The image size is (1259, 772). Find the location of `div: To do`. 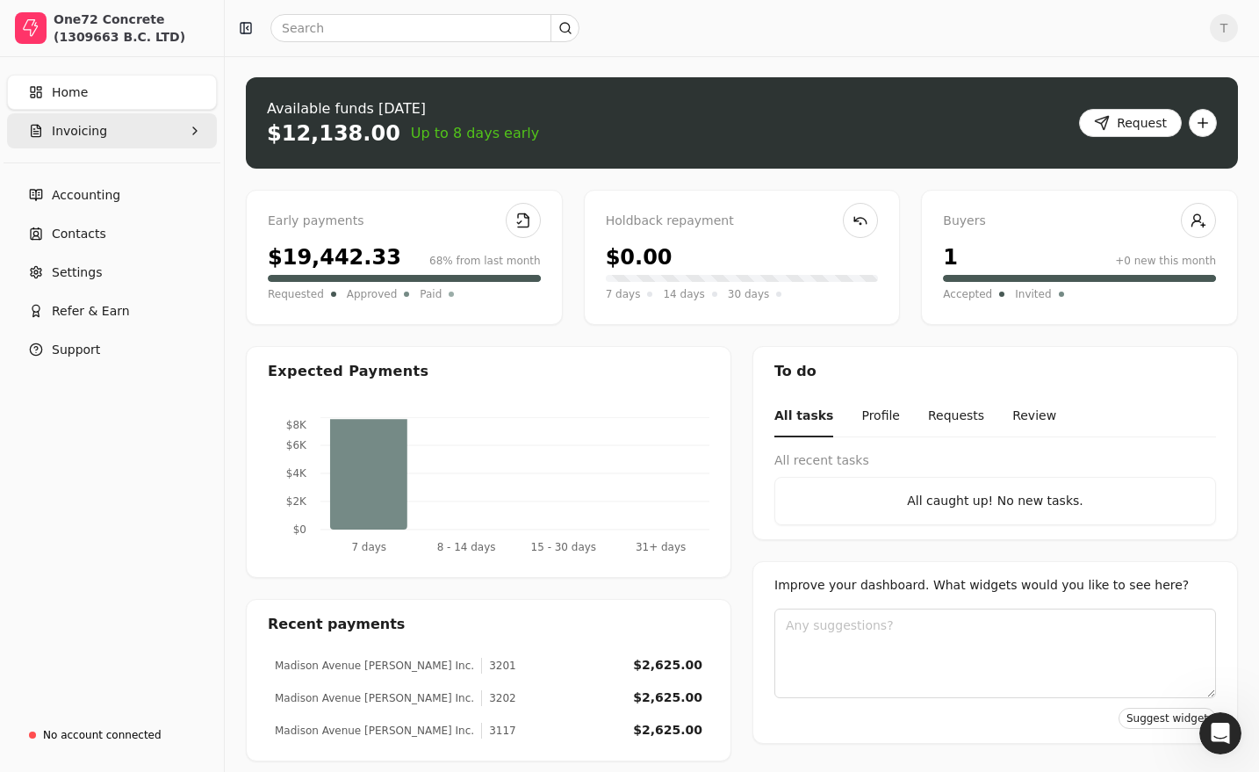

div: To do is located at coordinates (995, 371).